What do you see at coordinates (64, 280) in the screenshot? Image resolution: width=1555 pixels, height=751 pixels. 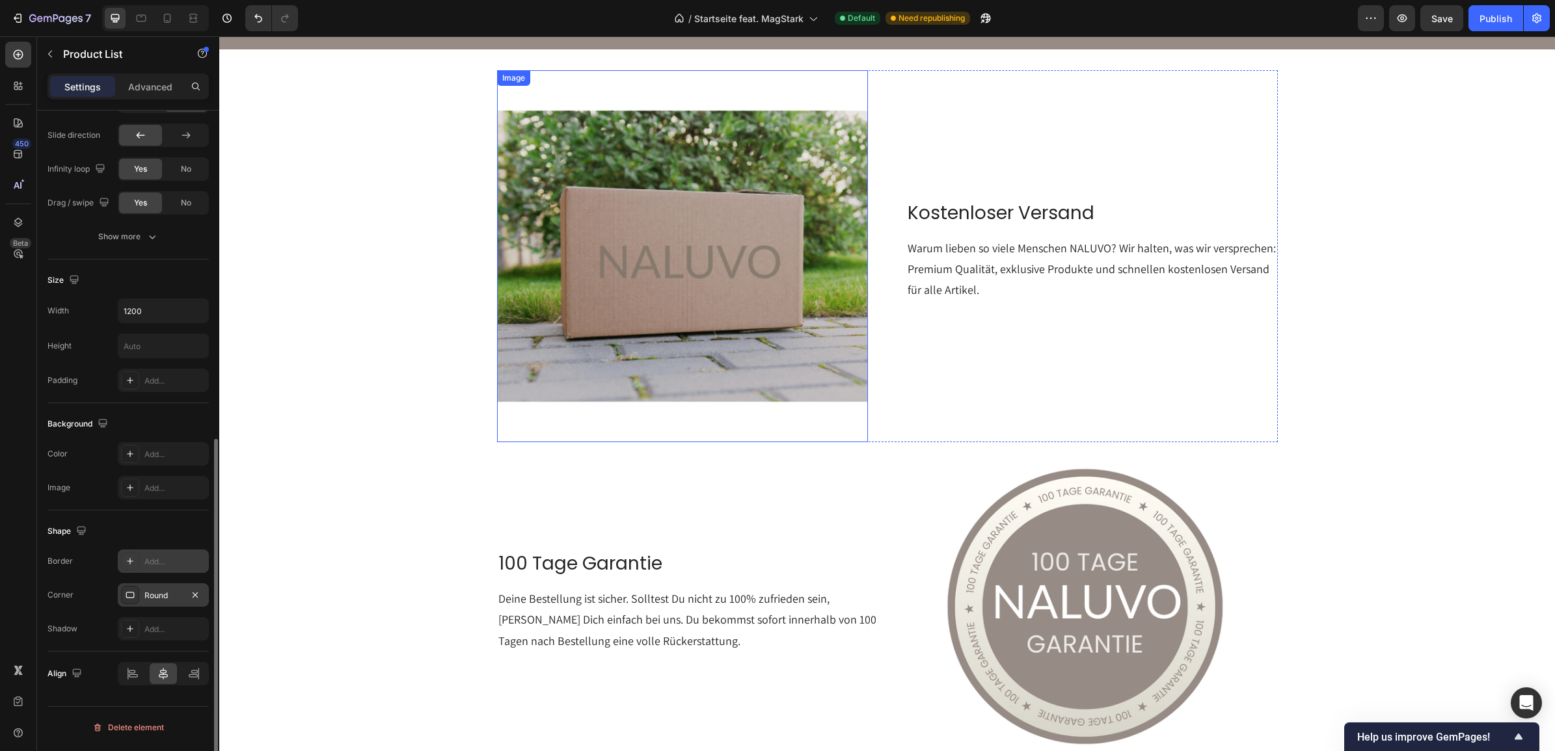 I see `div: Size` at bounding box center [64, 280].